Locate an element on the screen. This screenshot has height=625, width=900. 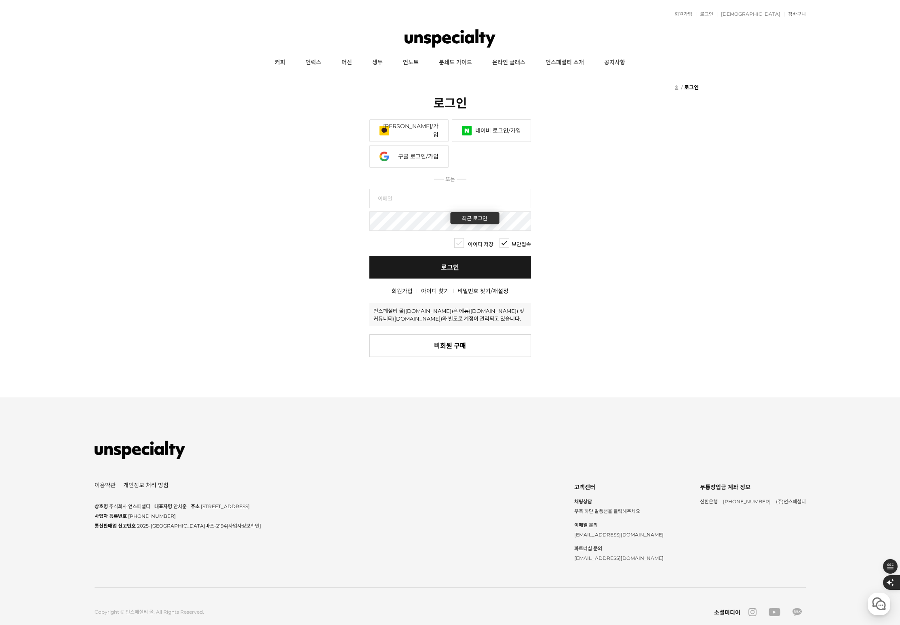
a: youtube is located at coordinates (774, 612).